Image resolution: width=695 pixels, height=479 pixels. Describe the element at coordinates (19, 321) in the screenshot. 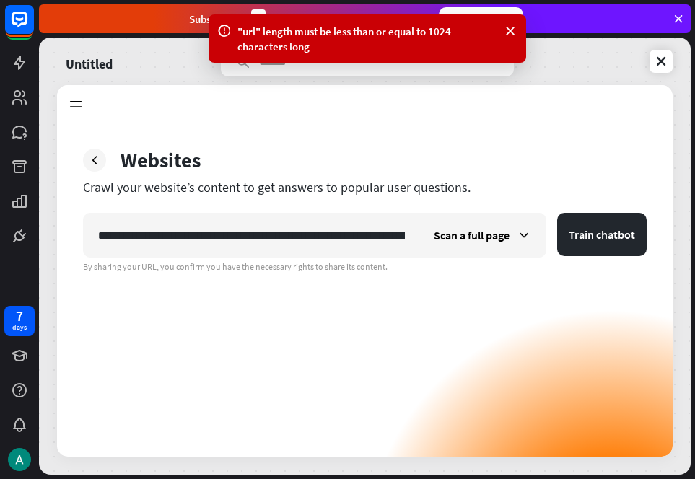

I see `a: 7 days` at that location.